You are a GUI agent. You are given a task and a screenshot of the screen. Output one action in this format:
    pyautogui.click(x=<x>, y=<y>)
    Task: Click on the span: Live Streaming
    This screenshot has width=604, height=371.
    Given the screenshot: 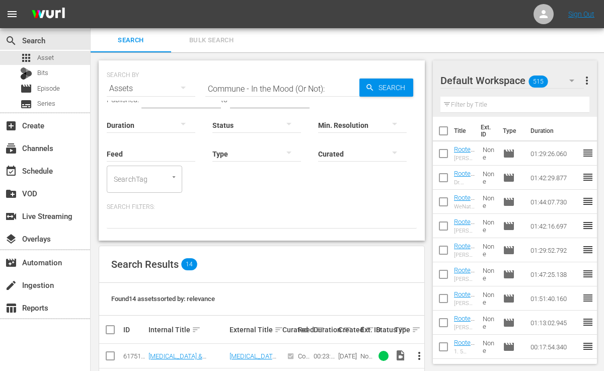 What is the action you would take?
    pyautogui.click(x=11, y=216)
    